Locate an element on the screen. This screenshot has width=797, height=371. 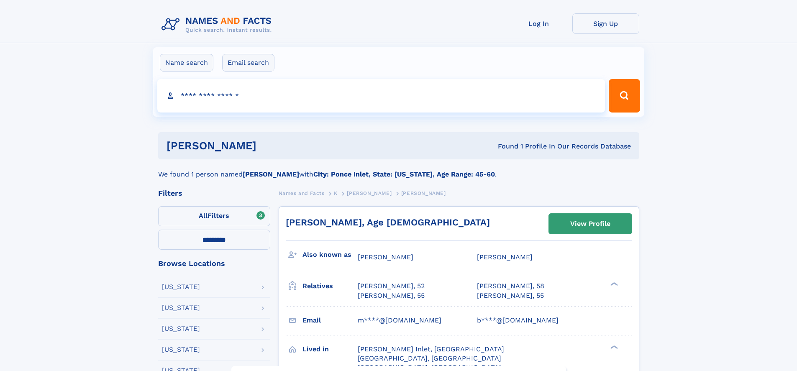
h3: Email is located at coordinates (330, 321).